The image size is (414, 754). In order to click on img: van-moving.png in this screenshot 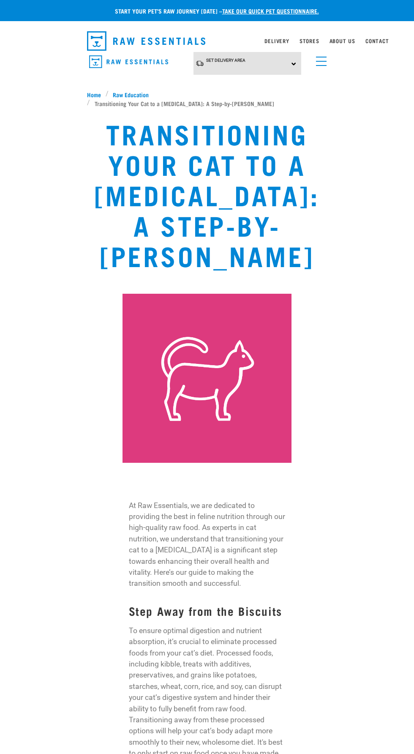, I will do `click(200, 63)`.